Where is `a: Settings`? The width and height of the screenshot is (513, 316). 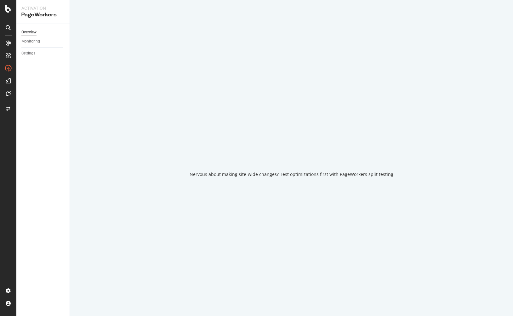 a: Settings is located at coordinates (43, 53).